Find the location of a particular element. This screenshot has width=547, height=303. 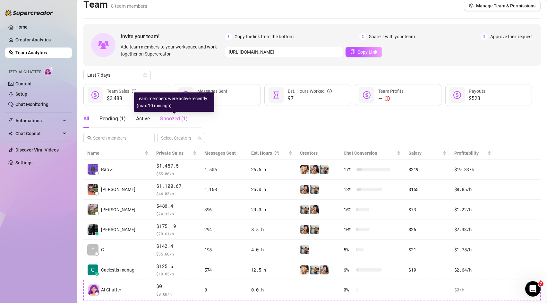

span: team is located at coordinates (200, 138).